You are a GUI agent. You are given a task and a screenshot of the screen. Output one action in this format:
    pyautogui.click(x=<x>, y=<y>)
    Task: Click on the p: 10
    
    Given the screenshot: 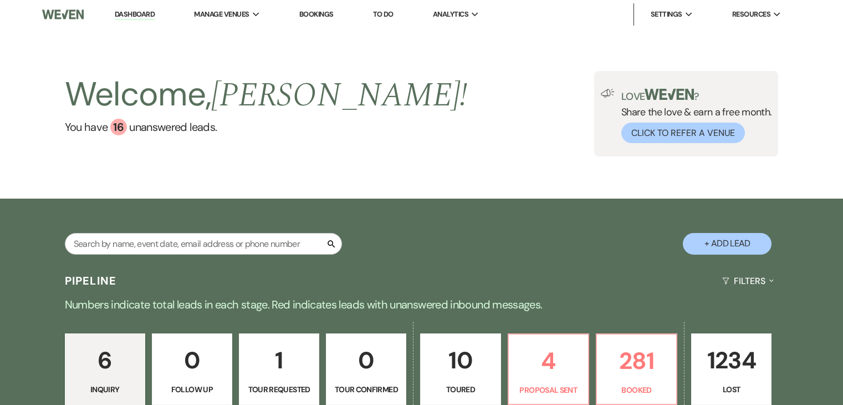 What is the action you would take?
    pyautogui.click(x=460, y=360)
    